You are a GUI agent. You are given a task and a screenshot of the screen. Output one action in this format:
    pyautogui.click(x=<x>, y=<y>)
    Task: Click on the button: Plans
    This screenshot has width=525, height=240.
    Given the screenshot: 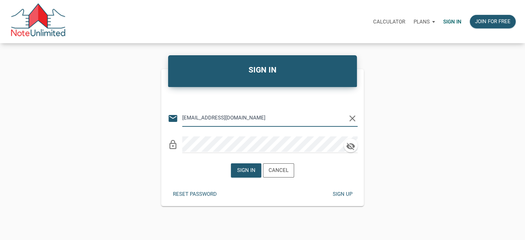 What is the action you would take?
    pyautogui.click(x=424, y=22)
    